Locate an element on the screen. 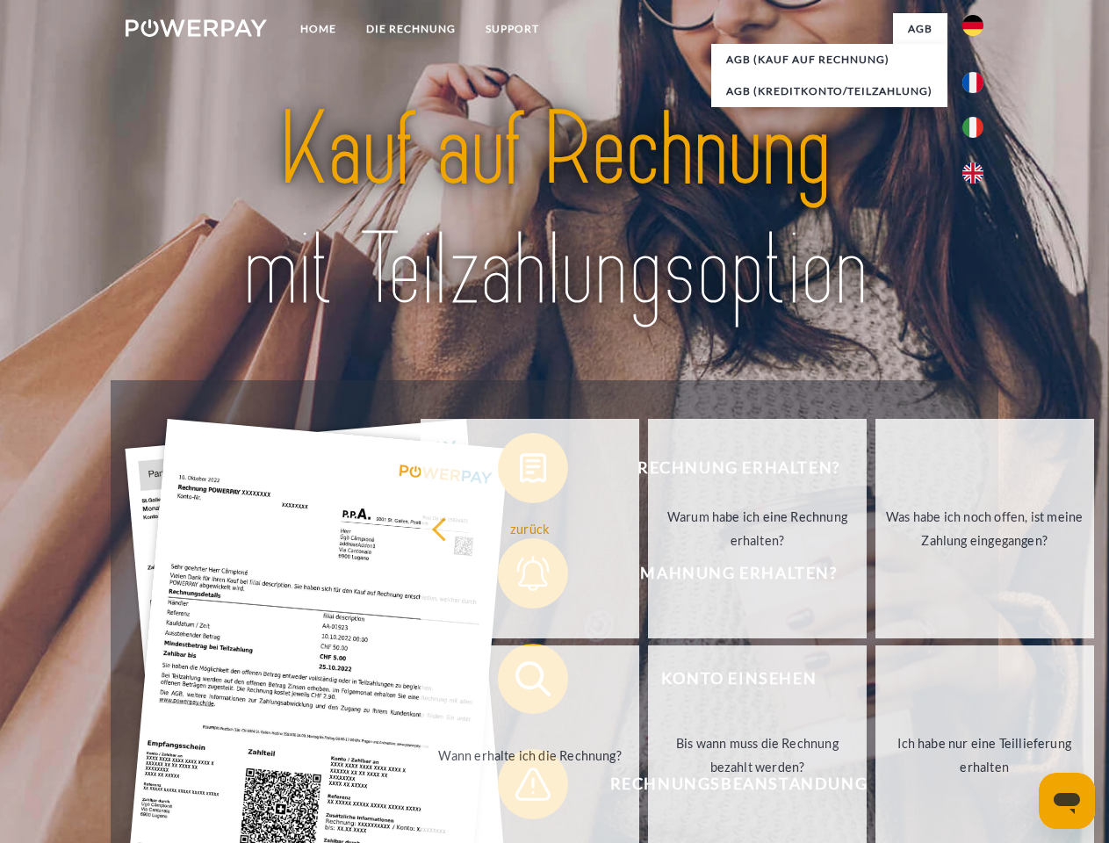 This screenshot has height=843, width=1109. div: Wann erhalte ich die Rechnung? is located at coordinates (529, 754).